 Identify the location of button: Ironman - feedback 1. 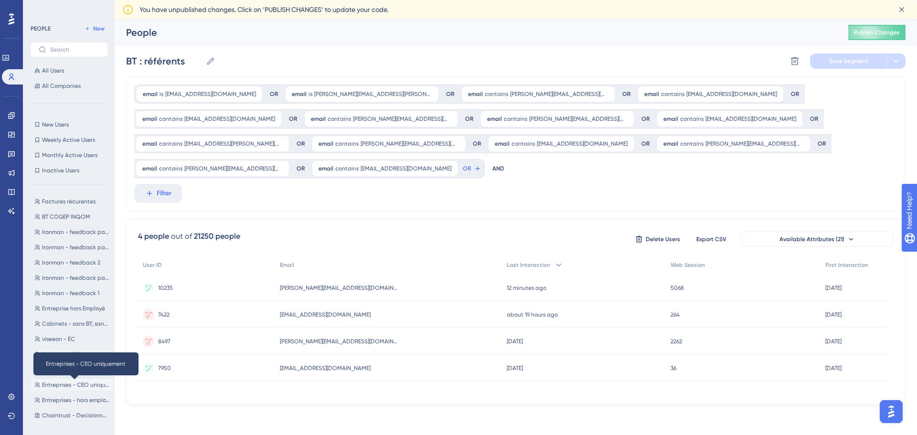
(72, 293).